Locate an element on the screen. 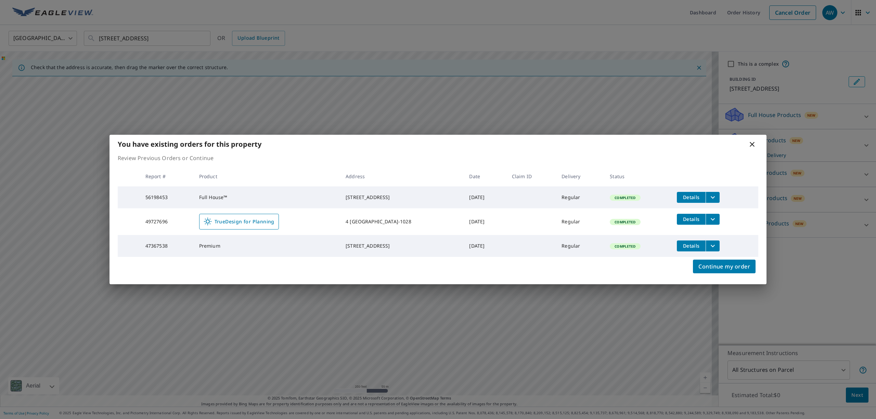 This screenshot has height=419, width=876. td: Premium is located at coordinates (267, 246).